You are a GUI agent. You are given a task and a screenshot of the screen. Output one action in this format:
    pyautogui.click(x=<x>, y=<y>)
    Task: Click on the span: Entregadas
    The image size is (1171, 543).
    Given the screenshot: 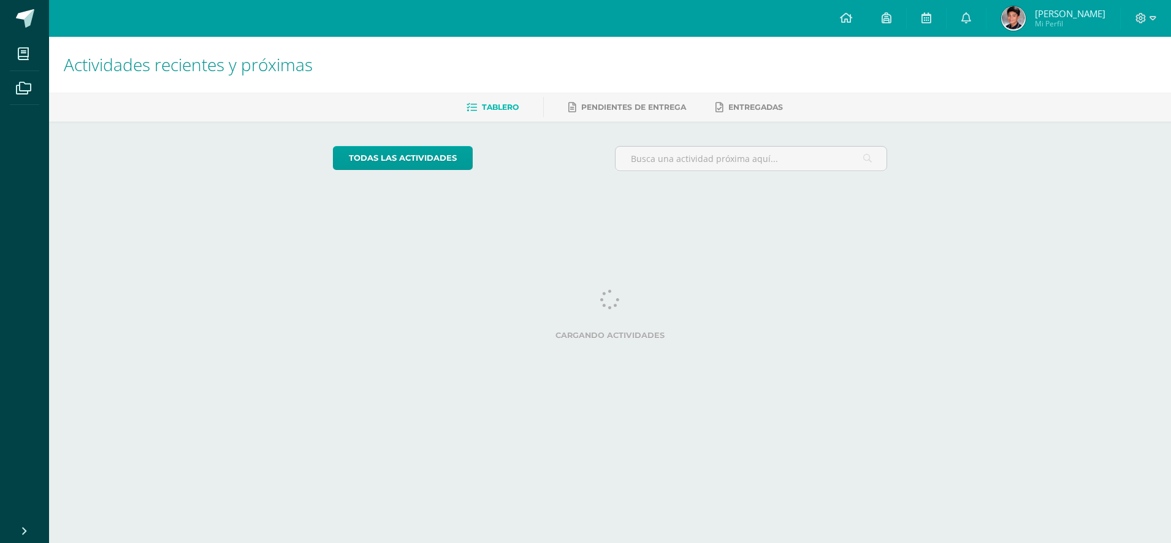 What is the action you would take?
    pyautogui.click(x=755, y=107)
    